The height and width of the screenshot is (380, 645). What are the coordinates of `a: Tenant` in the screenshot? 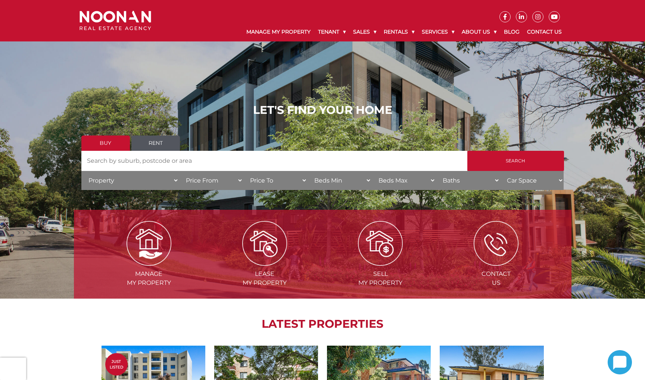 It's located at (332, 32).